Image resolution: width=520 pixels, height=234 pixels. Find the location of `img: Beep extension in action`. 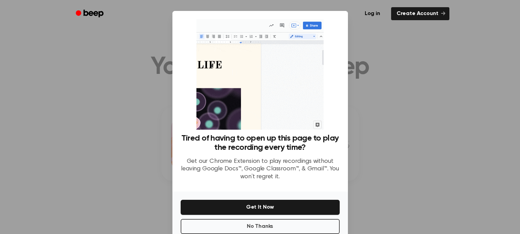

img: Beep extension in action is located at coordinates (260, 74).